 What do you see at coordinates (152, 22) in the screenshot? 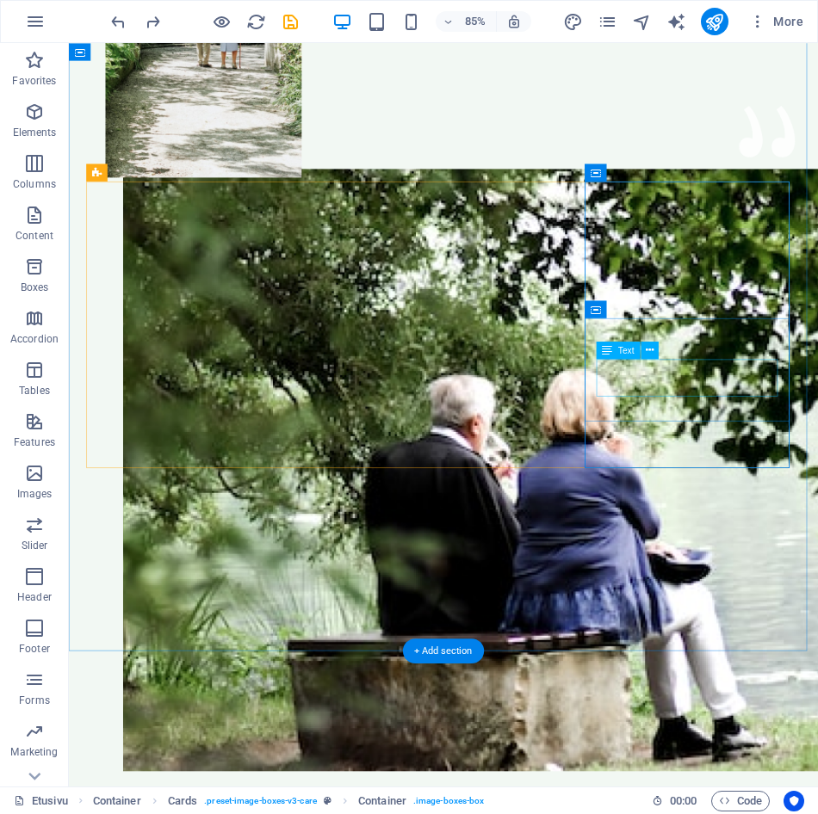
I see `i: Redo: Delete elements (Ctrl+Y, ⌘+Y)` at bounding box center [152, 22].